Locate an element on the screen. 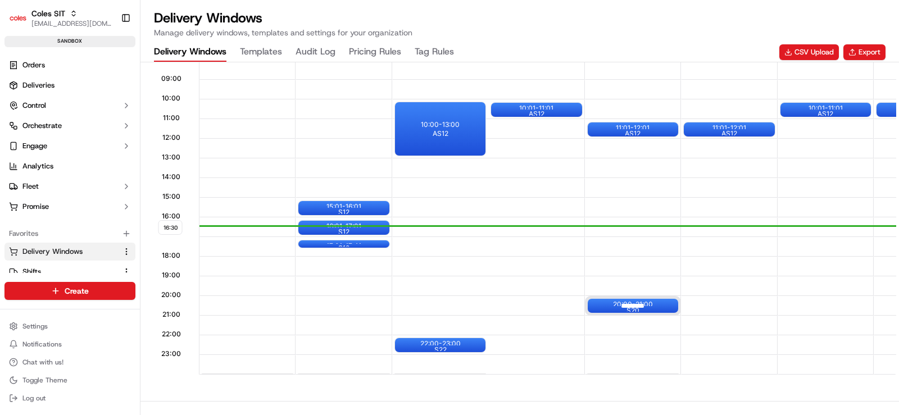 The height and width of the screenshot is (415, 899). button: Shifts is located at coordinates (70, 272).